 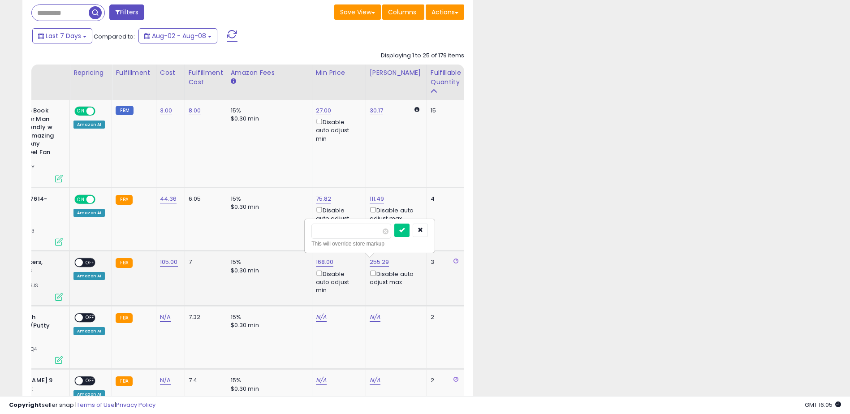 What do you see at coordinates (403, 12) in the screenshot?
I see `button: Columns` at bounding box center [403, 12].